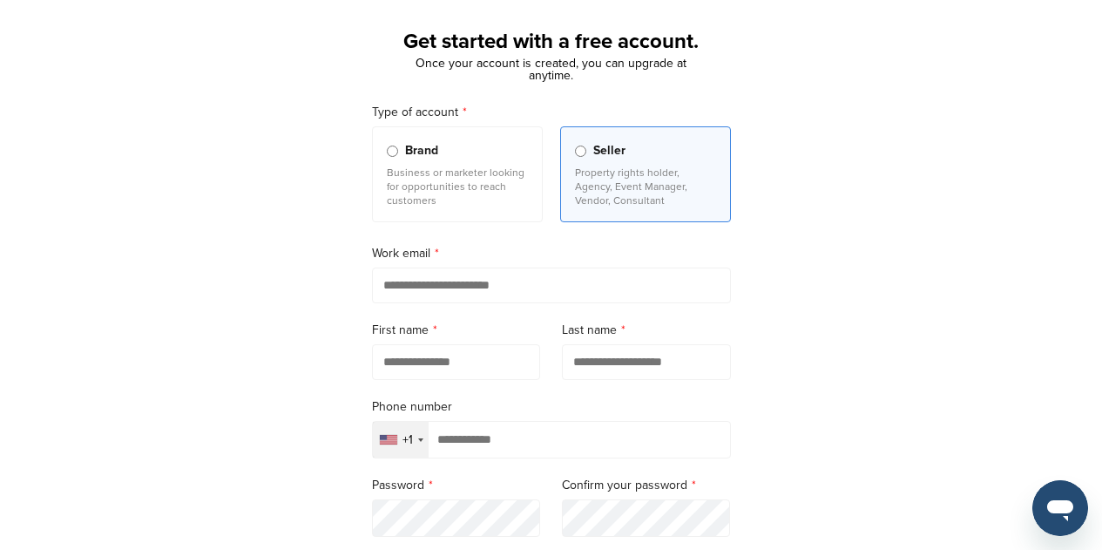 This screenshot has width=1102, height=550. Describe the element at coordinates (551, 254) in the screenshot. I see `label: Work email` at that location.